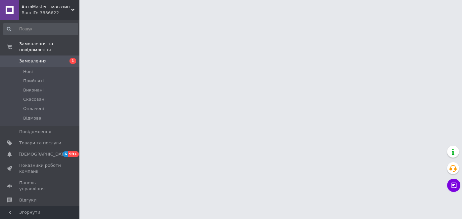 The image size is (462, 219). Describe the element at coordinates (46, 7) in the screenshot. I see `span: АвтоMaster - магазин` at that location.